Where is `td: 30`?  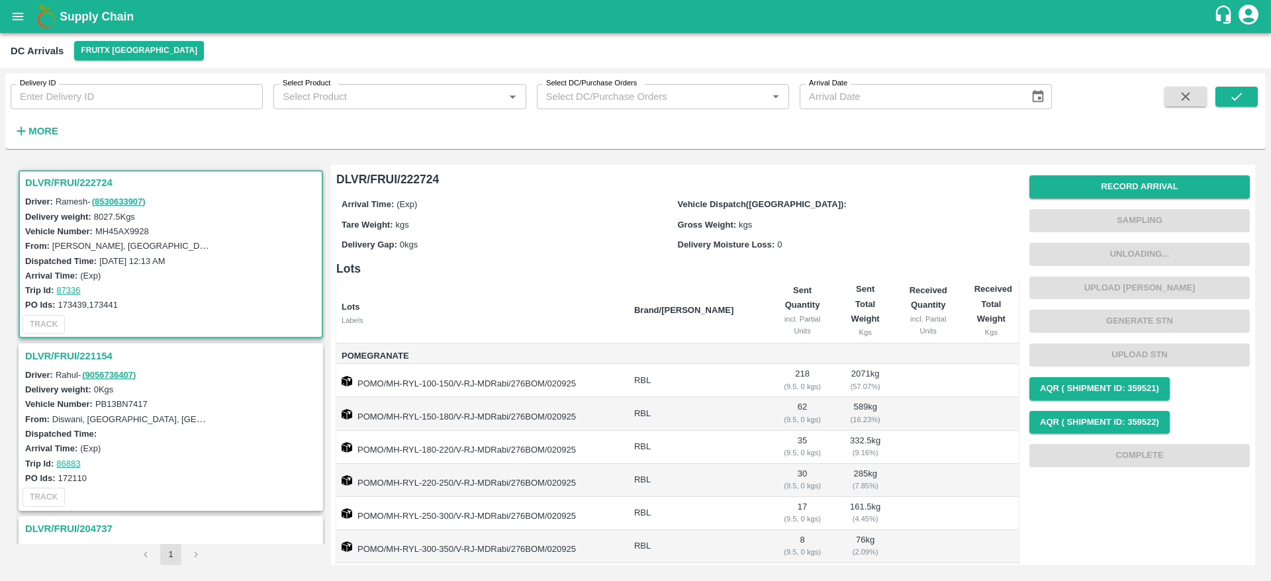 td: 30 is located at coordinates (802, 480).